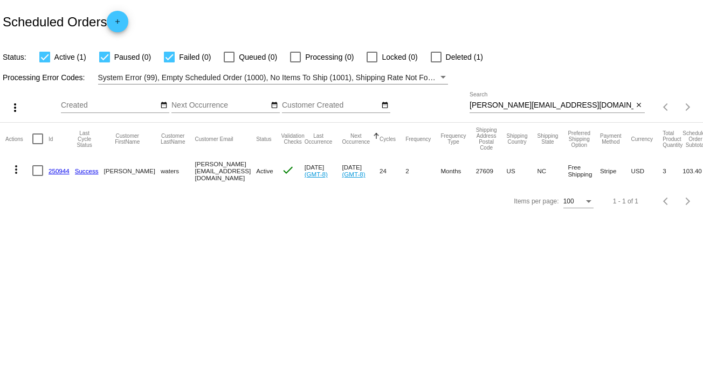 Image resolution: width=703 pixels, height=374 pixels. Describe the element at coordinates (195, 57) in the screenshot. I see `span: Failed (0)` at that location.